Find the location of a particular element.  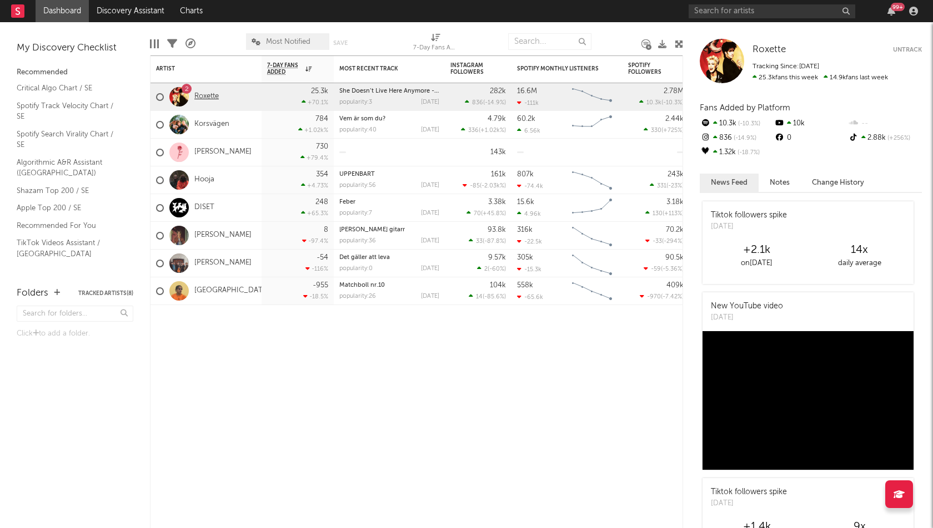

div: Filters is located at coordinates (172, 44).